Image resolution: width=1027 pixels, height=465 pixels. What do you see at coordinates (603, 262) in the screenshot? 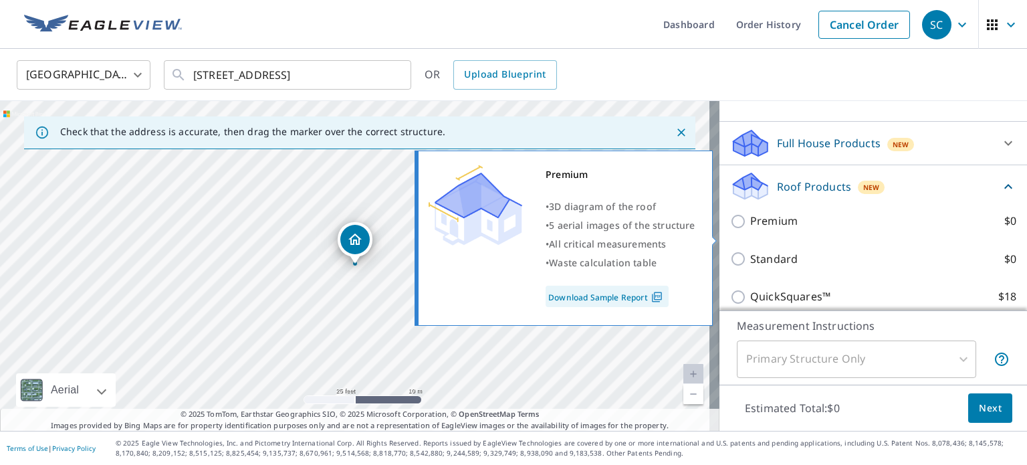
I see `span: Waste calculation table` at bounding box center [603, 262].